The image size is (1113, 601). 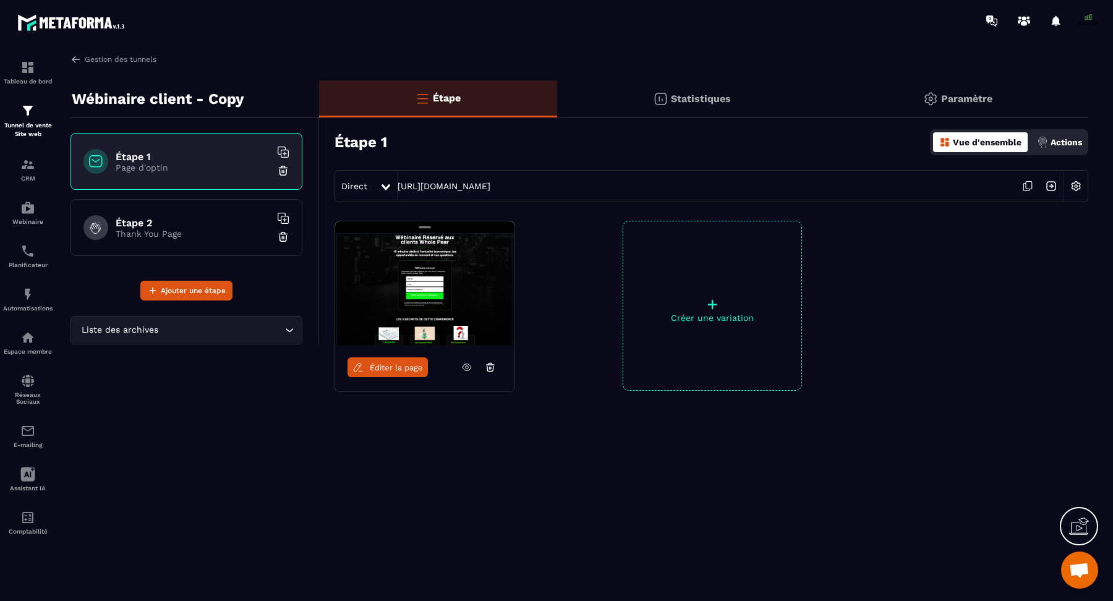 What do you see at coordinates (119, 330) in the screenshot?
I see `span: Liste des archives` at bounding box center [119, 330].